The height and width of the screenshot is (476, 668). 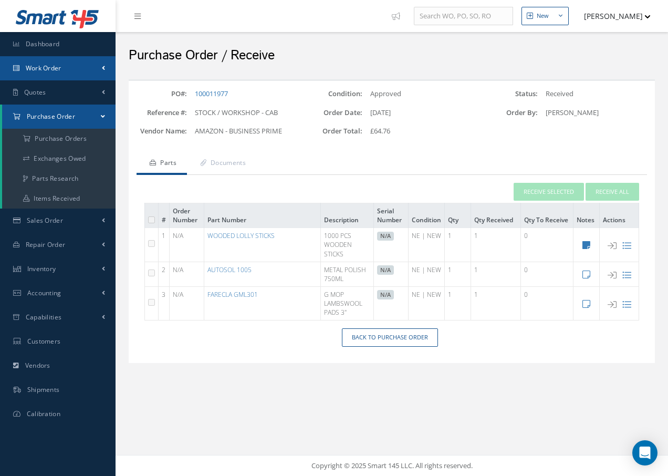 I want to click on label: Condition:, so click(x=333, y=94).